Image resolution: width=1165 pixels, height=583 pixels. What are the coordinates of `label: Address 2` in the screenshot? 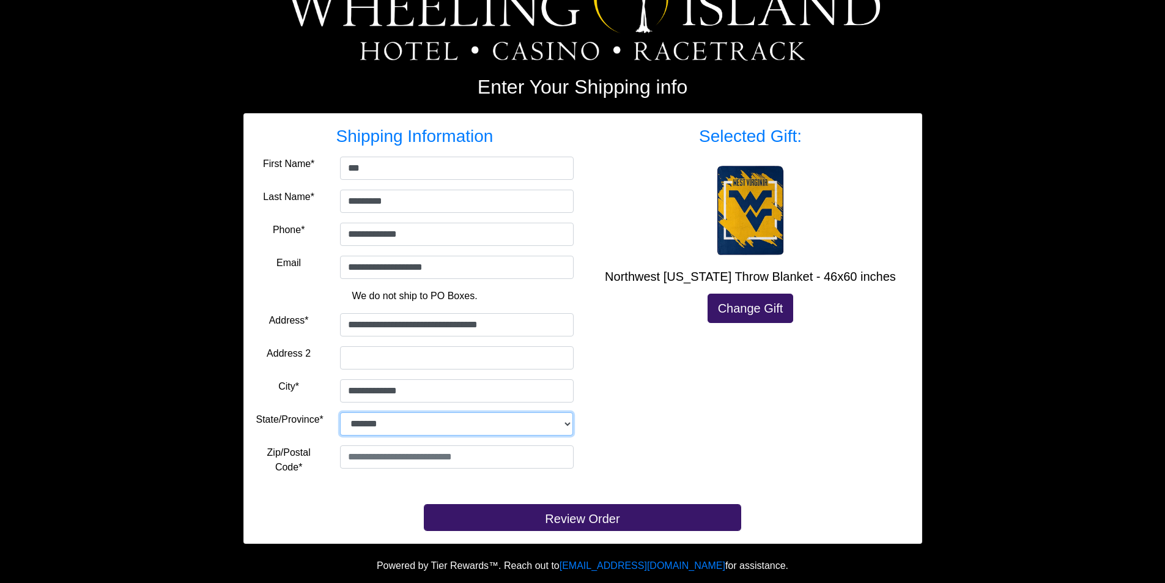 It's located at (289, 353).